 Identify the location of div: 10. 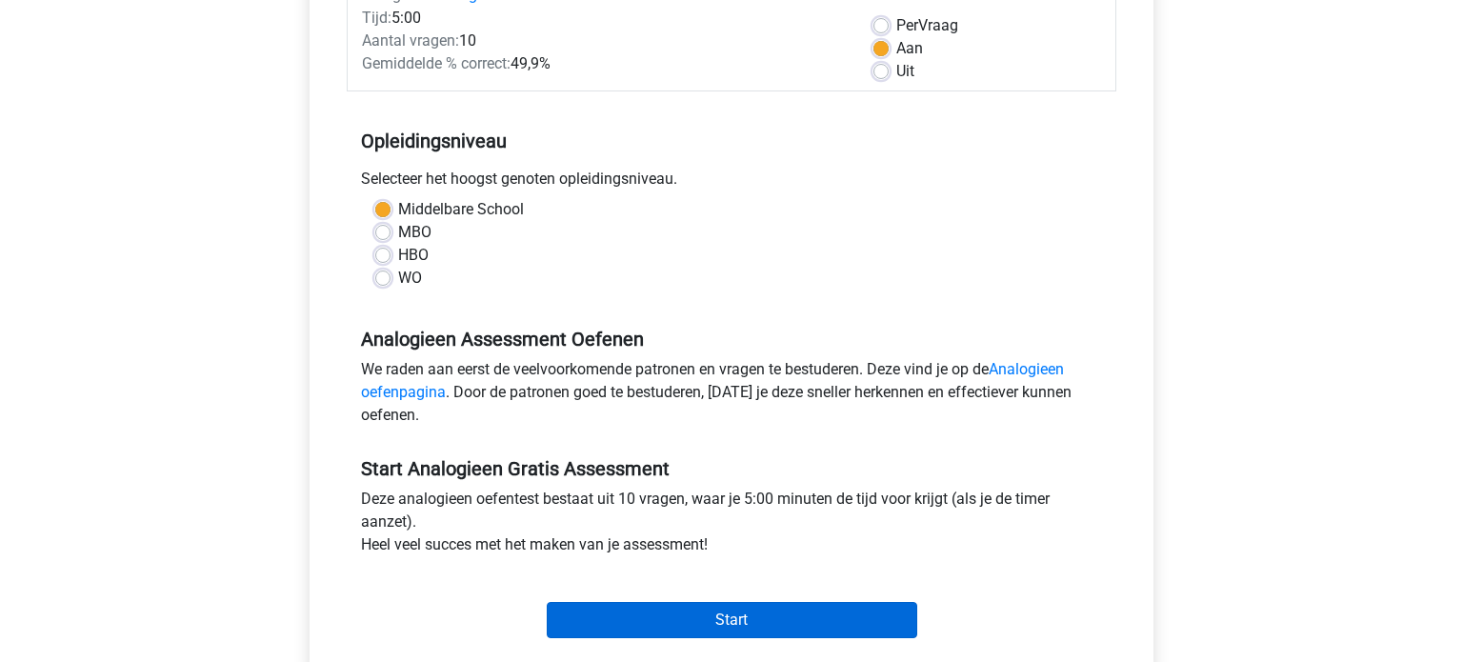
(603, 41).